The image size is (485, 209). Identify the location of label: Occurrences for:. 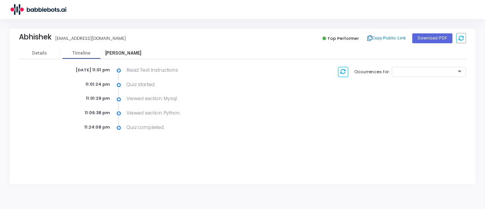
(371, 72).